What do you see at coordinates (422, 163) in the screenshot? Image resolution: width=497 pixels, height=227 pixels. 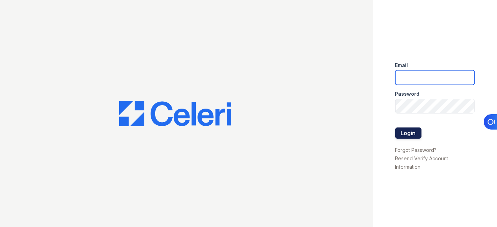 I see `a: Resend Verify Account Information` at bounding box center [422, 163].